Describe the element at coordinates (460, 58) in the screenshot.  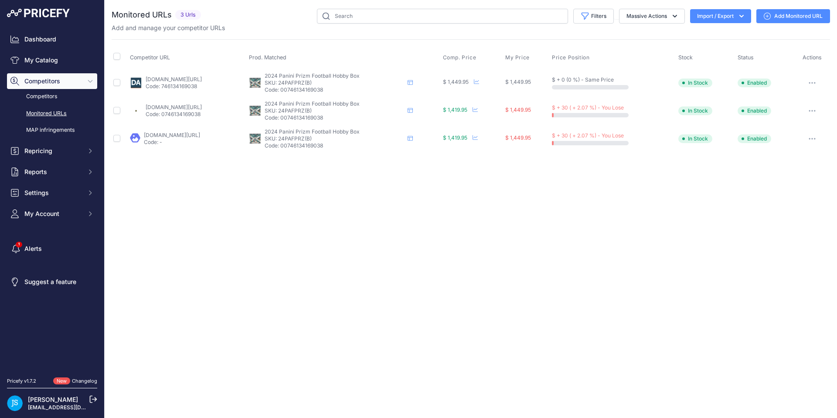
I see `button: Comp. Price` at that location.